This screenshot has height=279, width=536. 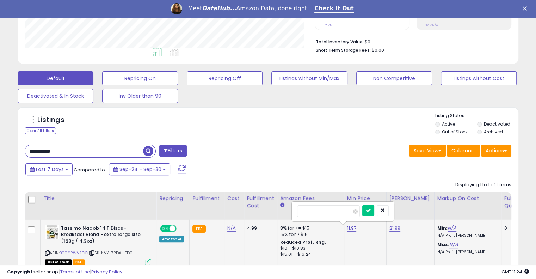 What do you see at coordinates (177, 9) in the screenshot?
I see `img: Profile image for Georgie` at bounding box center [177, 9].